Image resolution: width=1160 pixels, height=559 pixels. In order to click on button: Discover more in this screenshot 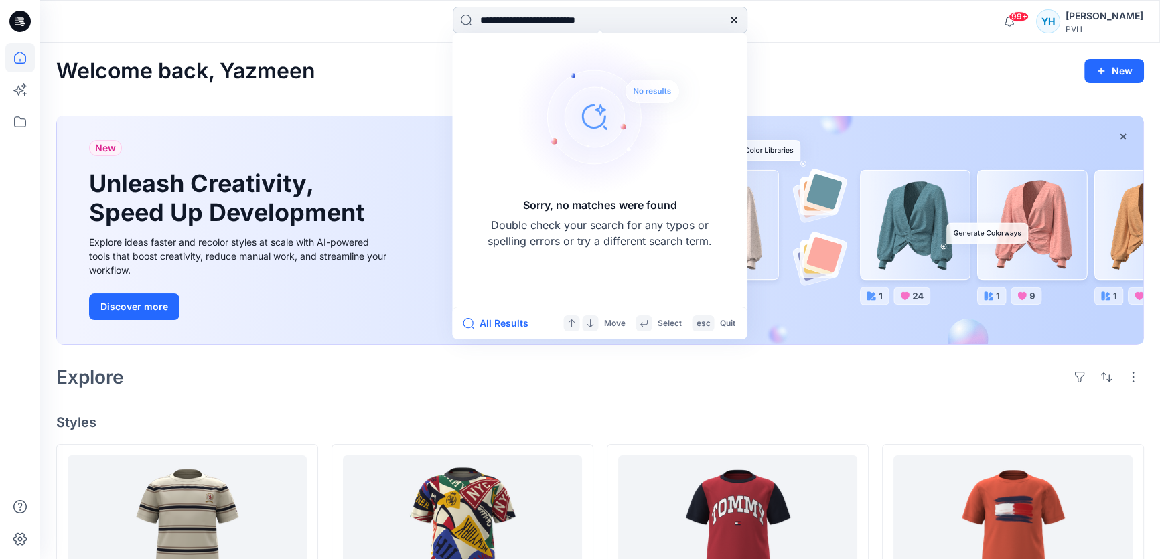, I will do `click(134, 307)`.